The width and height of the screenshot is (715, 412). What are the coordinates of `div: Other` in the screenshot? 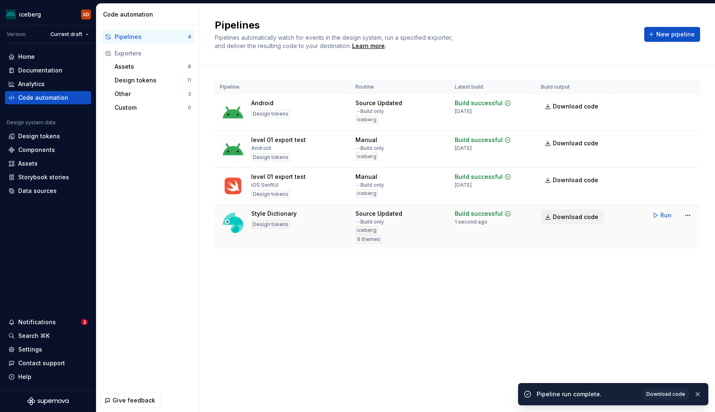 It's located at (151, 94).